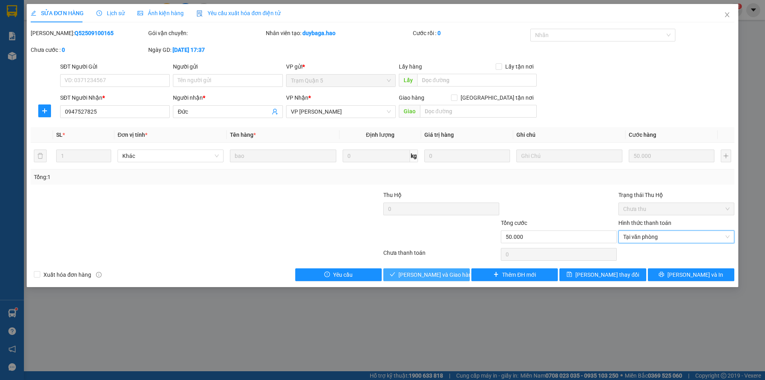  Describe the element at coordinates (40, 156) in the screenshot. I see `button: delete` at that location.